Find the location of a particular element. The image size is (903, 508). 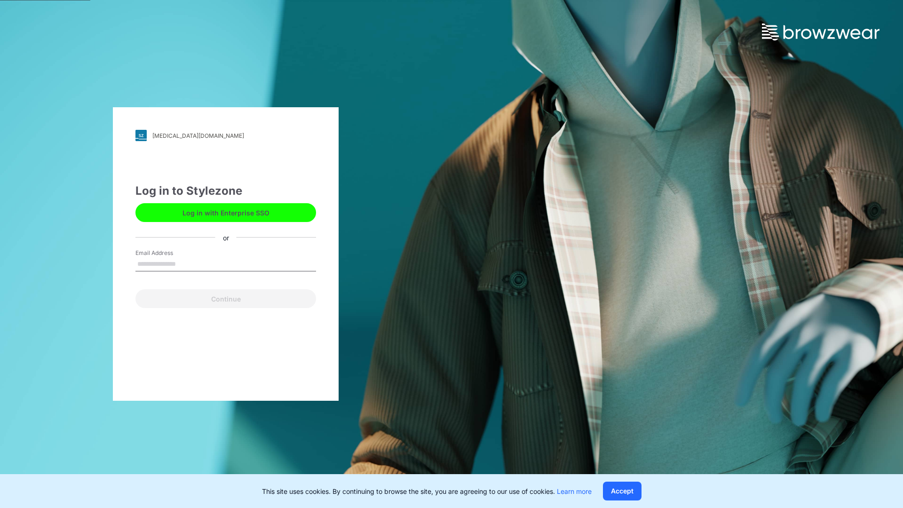

button: Log in with Enterprise SSO is located at coordinates (226, 213).